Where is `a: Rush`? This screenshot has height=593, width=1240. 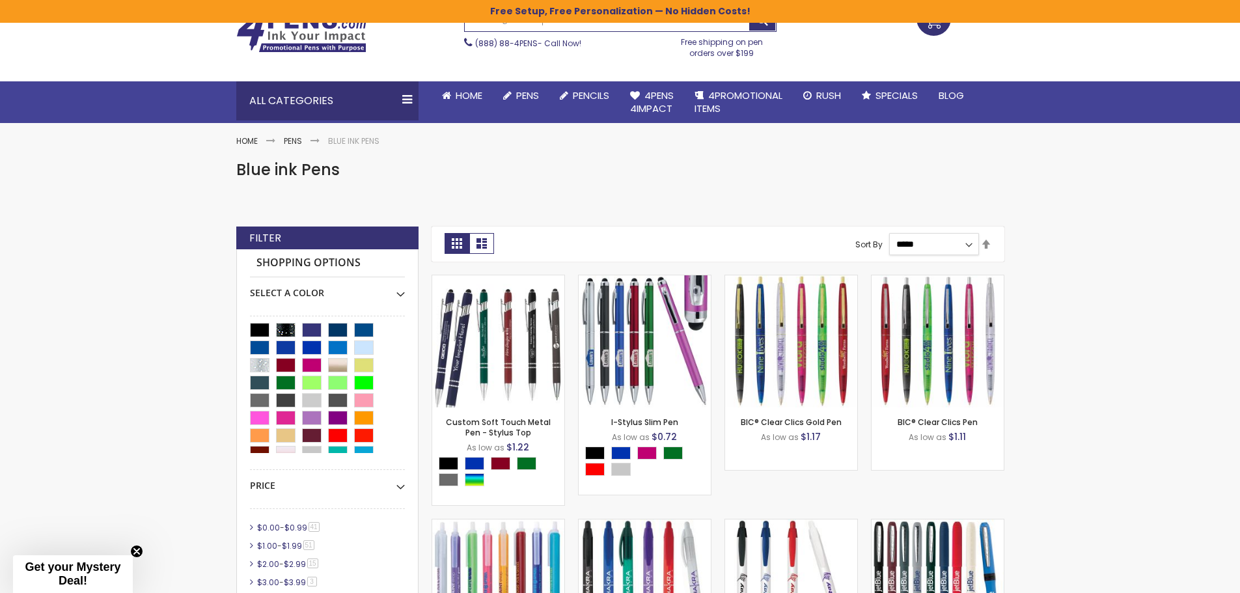 a: Rush is located at coordinates (822, 96).